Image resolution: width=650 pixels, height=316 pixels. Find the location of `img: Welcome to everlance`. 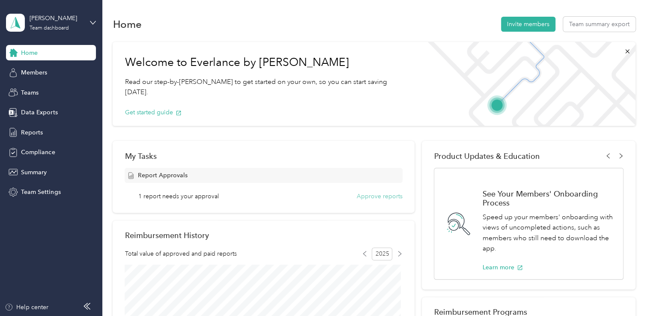

img: Welcome to everlance is located at coordinates (527, 84).